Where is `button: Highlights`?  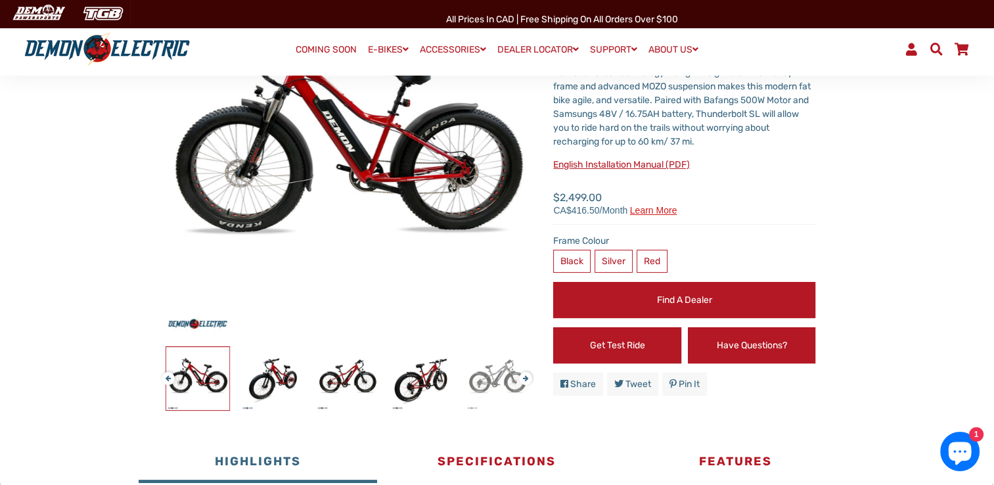 button: Highlights is located at coordinates (258, 463).